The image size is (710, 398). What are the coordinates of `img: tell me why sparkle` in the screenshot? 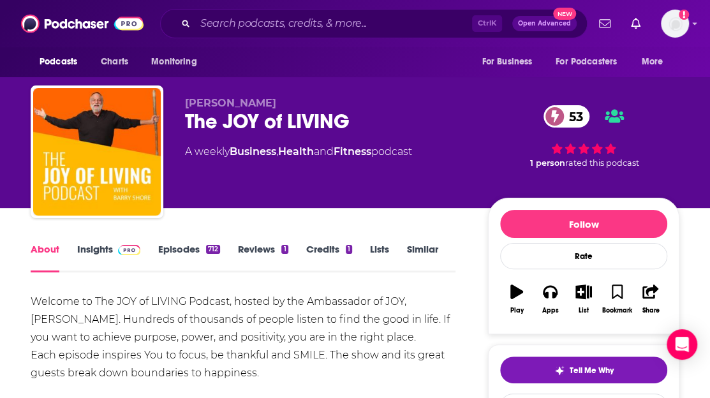 It's located at (559, 370).